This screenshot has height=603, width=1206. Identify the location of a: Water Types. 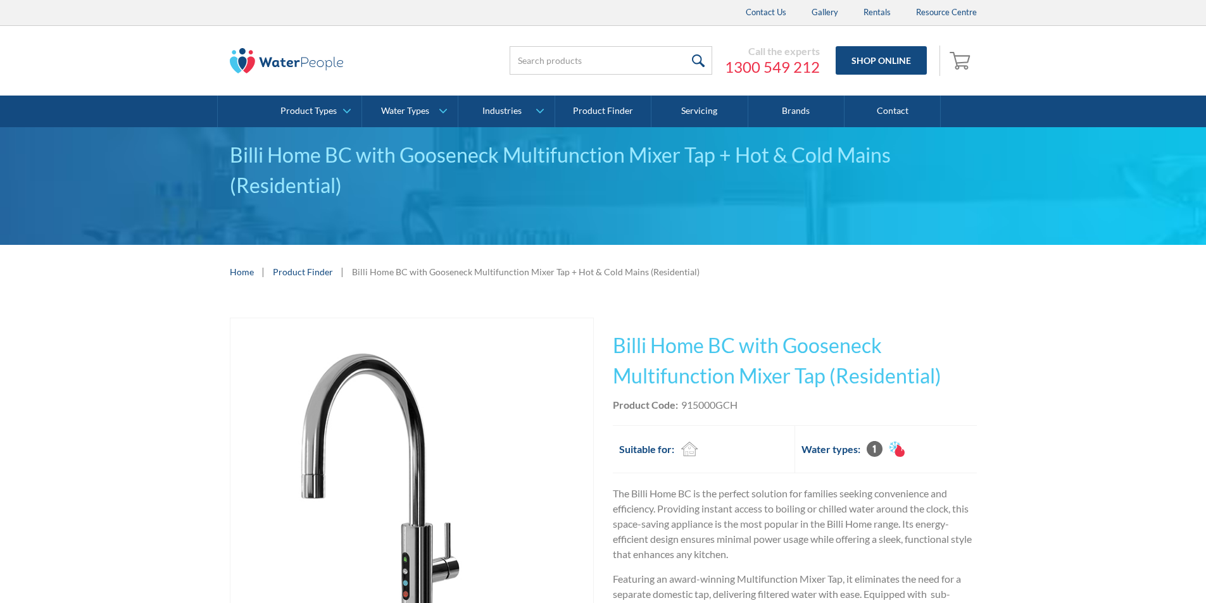
(410, 111).